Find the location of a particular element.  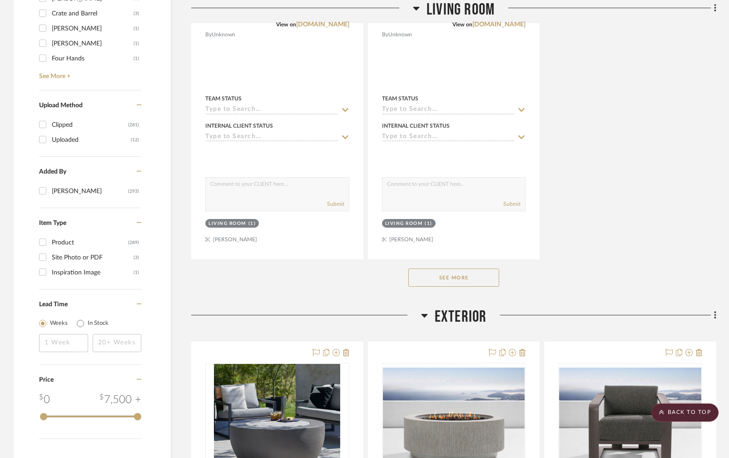

div: Clipped is located at coordinates (90, 125).